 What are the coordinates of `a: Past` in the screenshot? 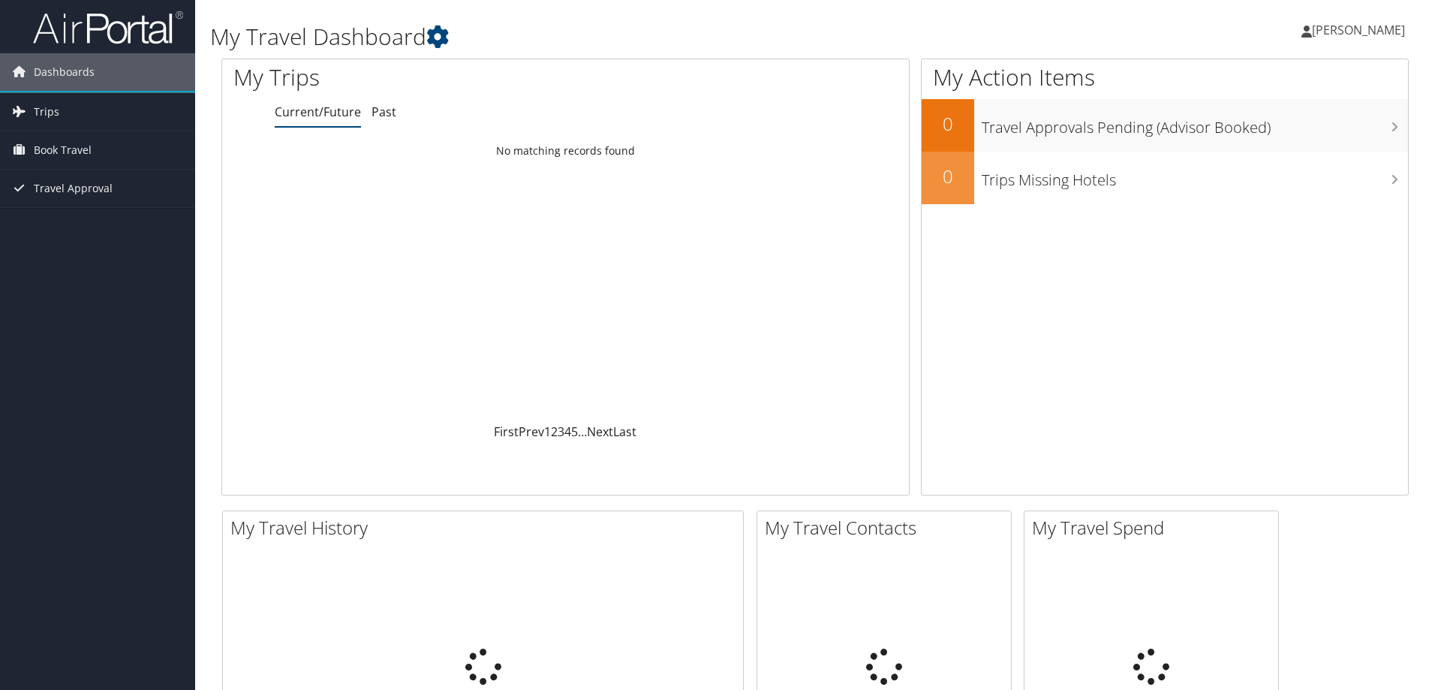 It's located at (383, 112).